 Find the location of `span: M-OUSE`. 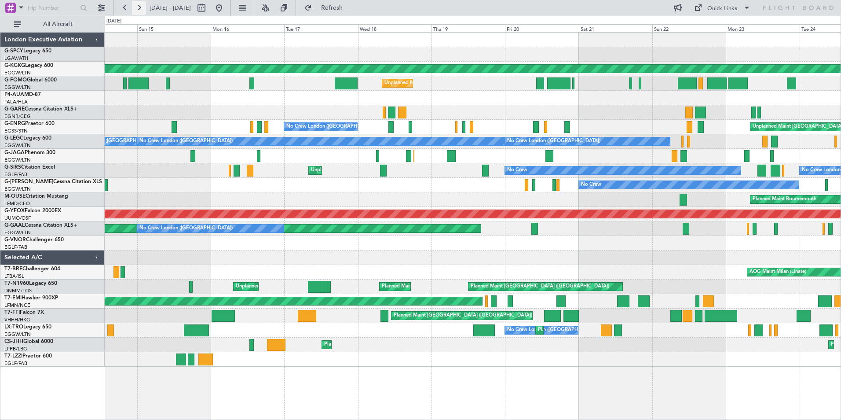

span: M-OUSE is located at coordinates (15, 196).